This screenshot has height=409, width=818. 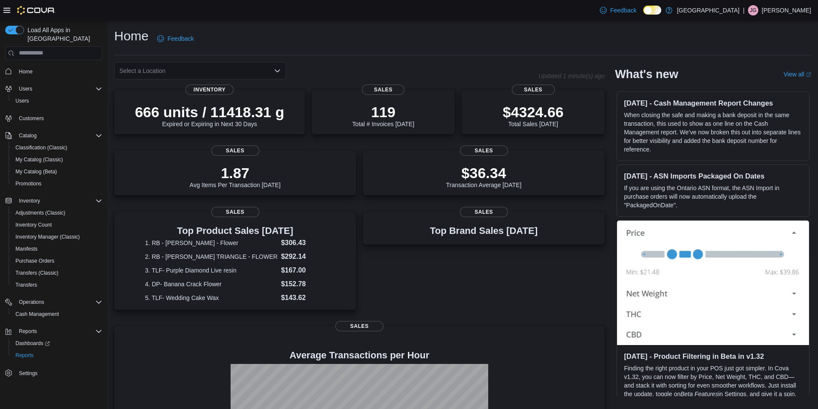 What do you see at coordinates (359, 355) in the screenshot?
I see `h4: Average Transactions per Hour` at bounding box center [359, 355].